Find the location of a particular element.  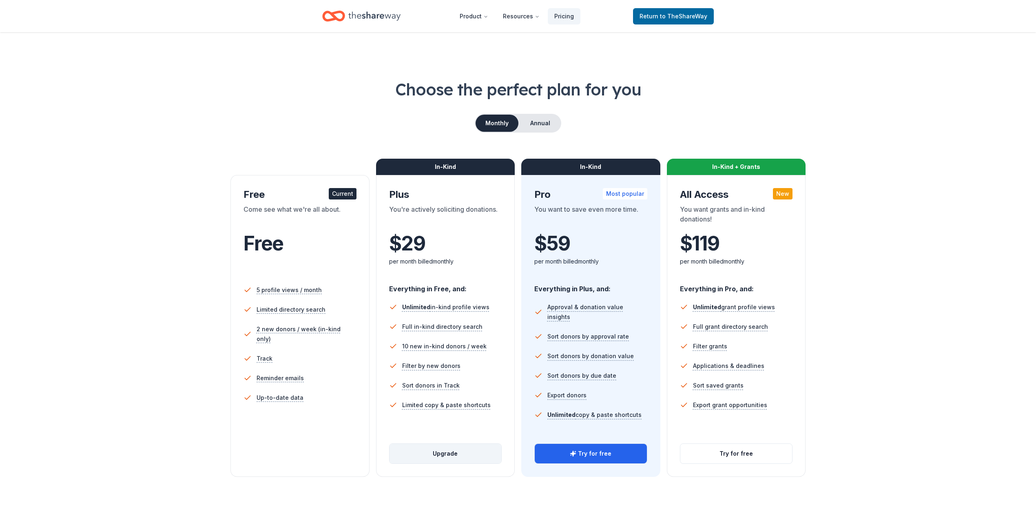

button: Annual is located at coordinates (540, 123).